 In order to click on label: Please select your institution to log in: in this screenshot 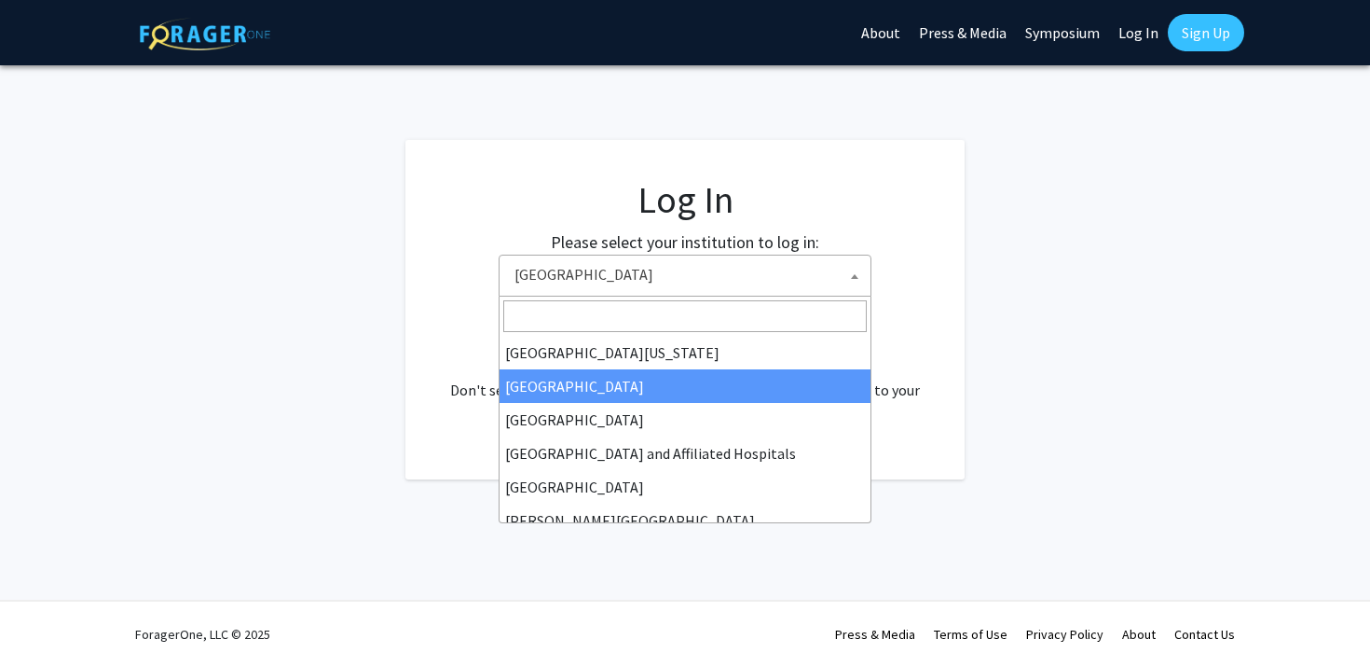, I will do `click(685, 241)`.